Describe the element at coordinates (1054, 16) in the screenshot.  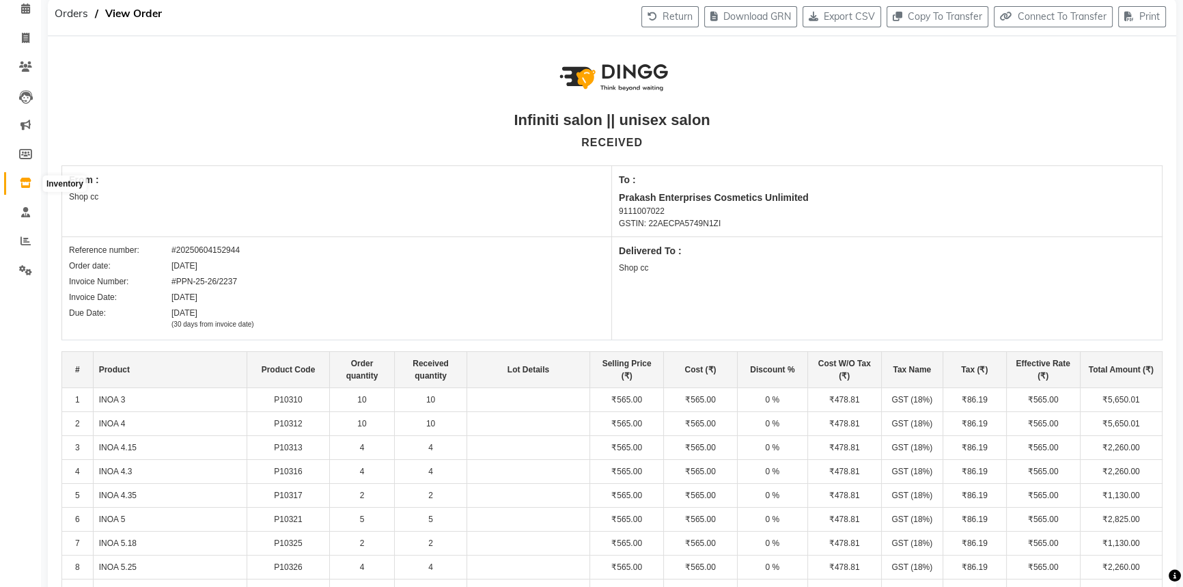
I see `button: Connect To Transfer` at that location.